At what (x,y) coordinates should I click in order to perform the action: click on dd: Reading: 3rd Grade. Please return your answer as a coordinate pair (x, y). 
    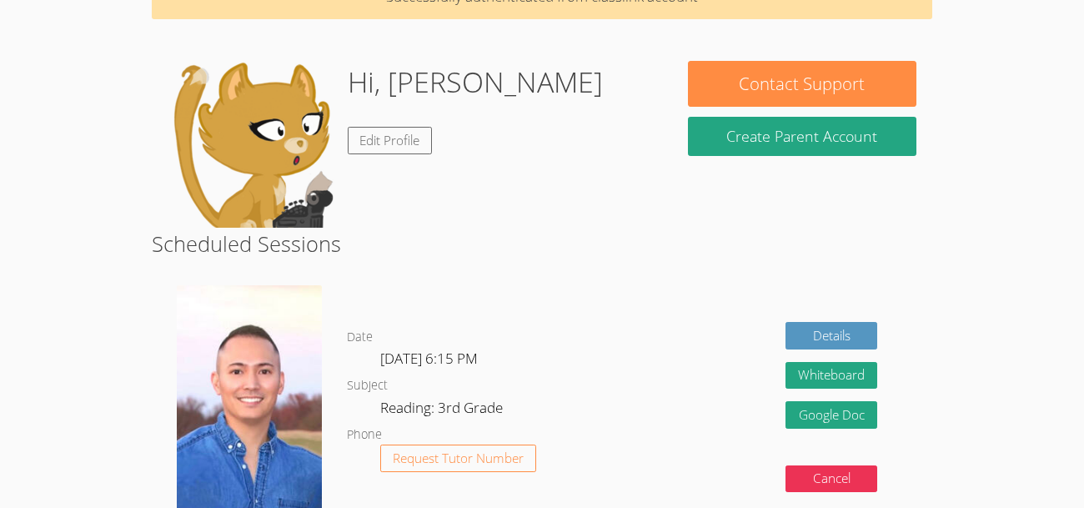
    Looking at the image, I should click on (443, 410).